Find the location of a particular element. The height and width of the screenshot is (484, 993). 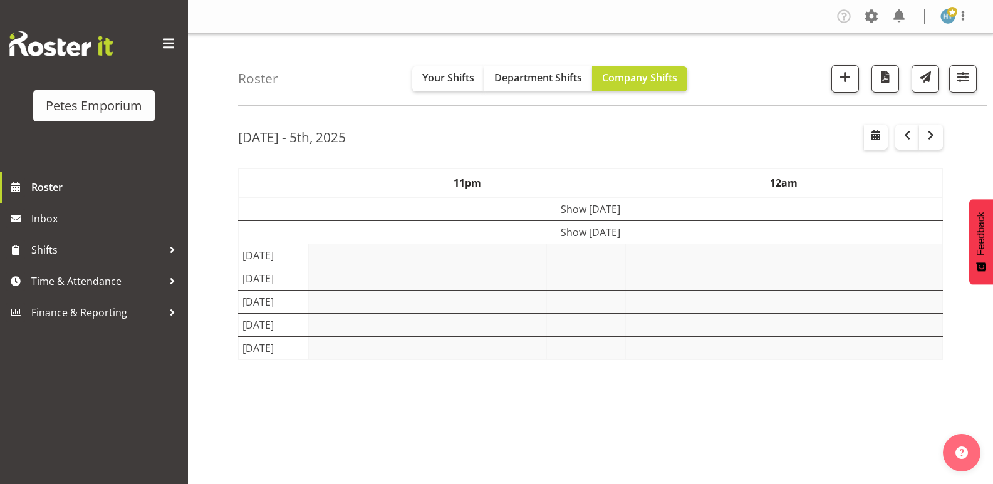

button: Add a new shift is located at coordinates (845, 79).